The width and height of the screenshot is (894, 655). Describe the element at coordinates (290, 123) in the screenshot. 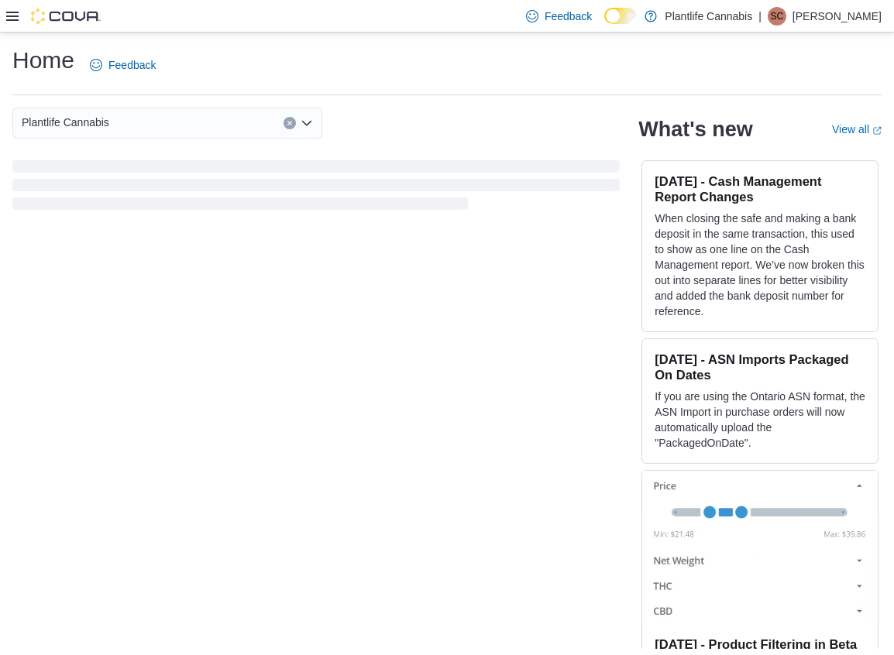

I see `button: Clear input` at that location.